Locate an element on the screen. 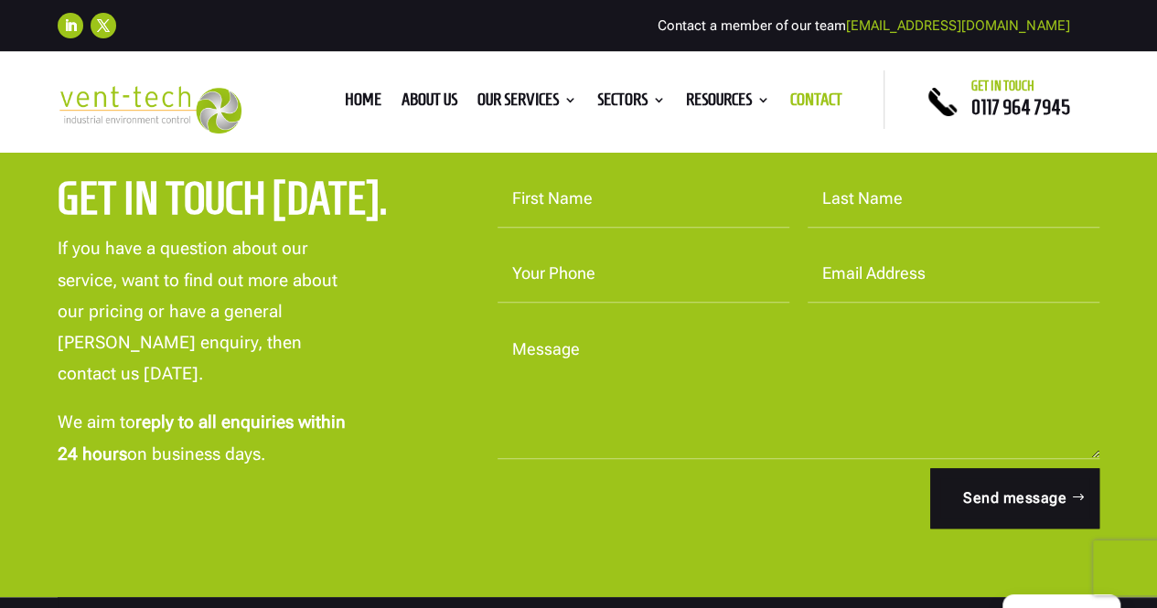  a: Follow on LinkedIn is located at coordinates (70, 26).